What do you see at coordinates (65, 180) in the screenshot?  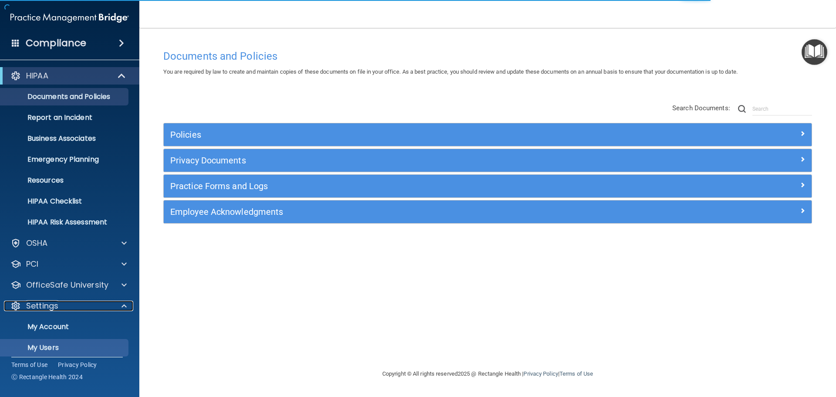 I see `p: Resources` at bounding box center [65, 180].